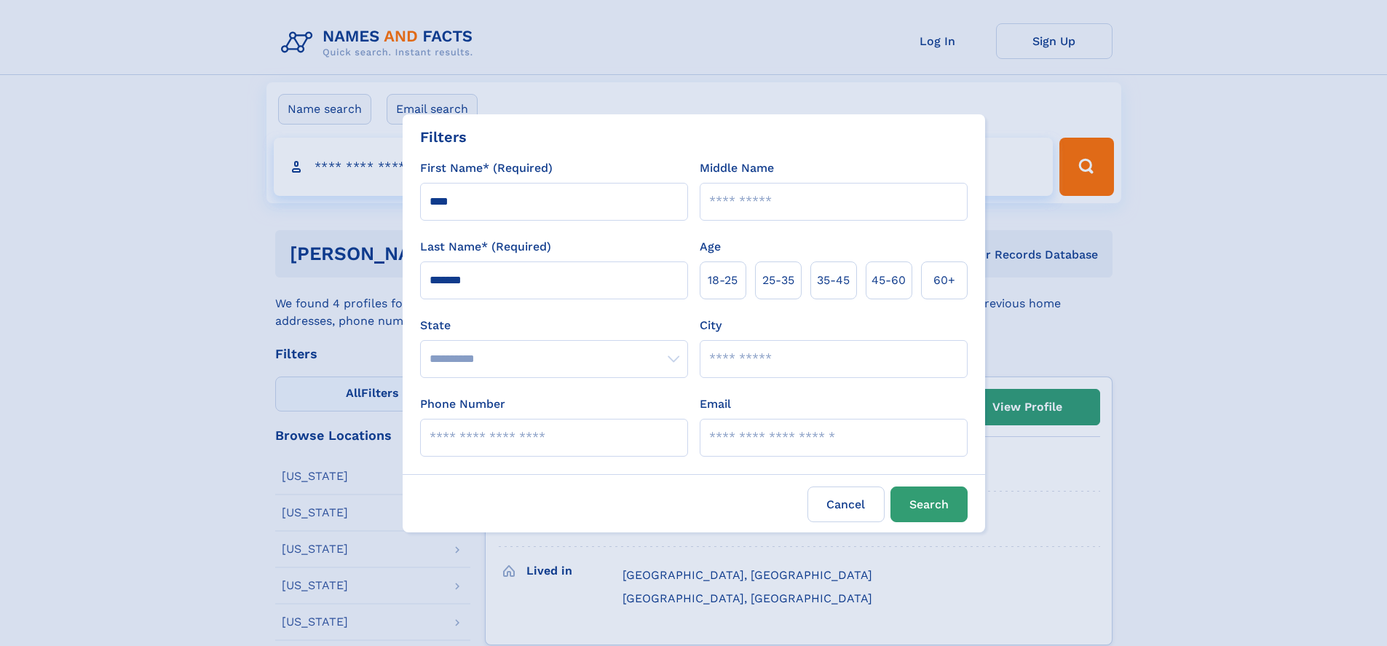 This screenshot has height=646, width=1387. I want to click on label: State, so click(554, 325).